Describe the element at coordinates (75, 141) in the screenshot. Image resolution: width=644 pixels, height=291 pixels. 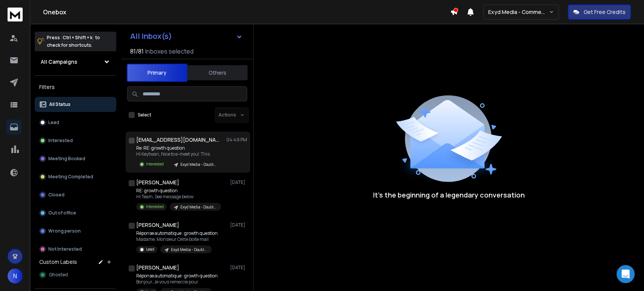
I see `button: Interested` at that location.